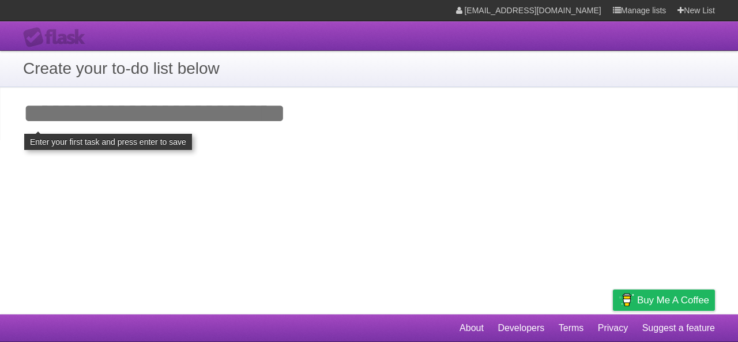  I want to click on a: Privacy, so click(613, 328).